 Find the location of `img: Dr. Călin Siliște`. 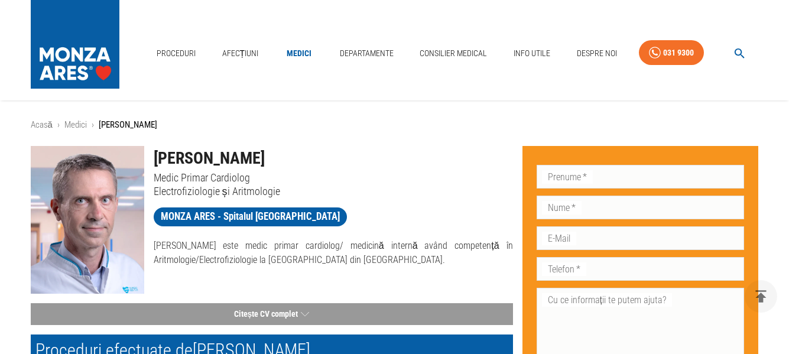

img: Dr. Călin Siliște is located at coordinates (87, 220).